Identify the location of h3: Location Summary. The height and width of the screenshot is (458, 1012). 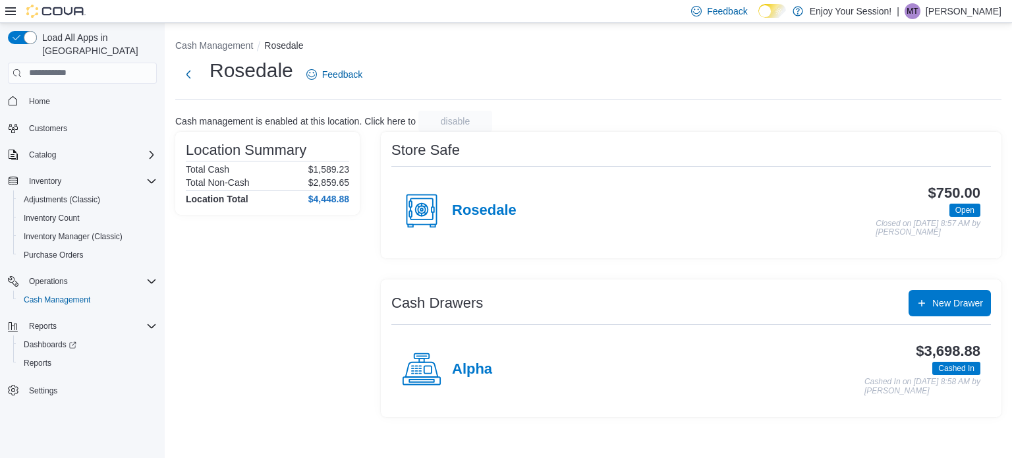
(246, 150).